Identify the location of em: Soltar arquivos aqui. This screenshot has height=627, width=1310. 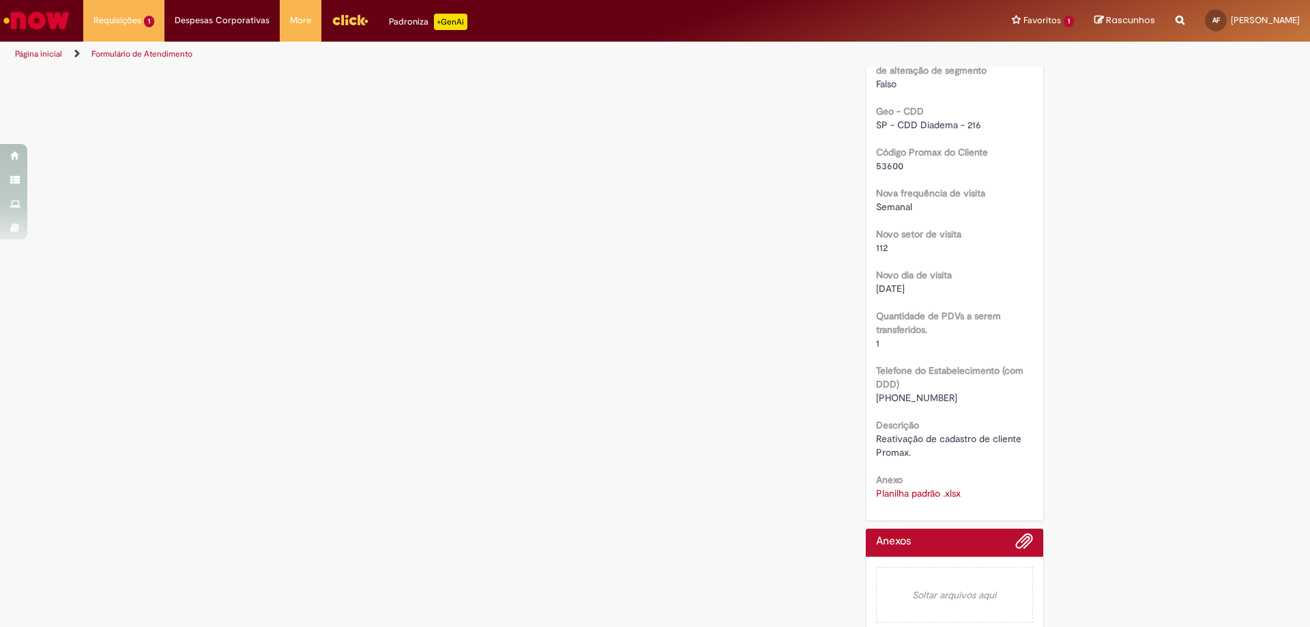
(955, 595).